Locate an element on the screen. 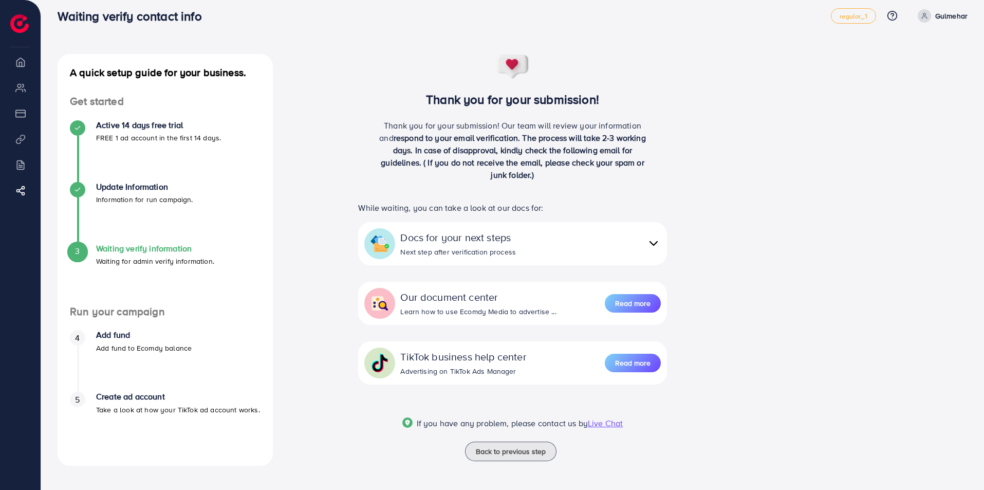  li: Add fund is located at coordinates (165, 361).